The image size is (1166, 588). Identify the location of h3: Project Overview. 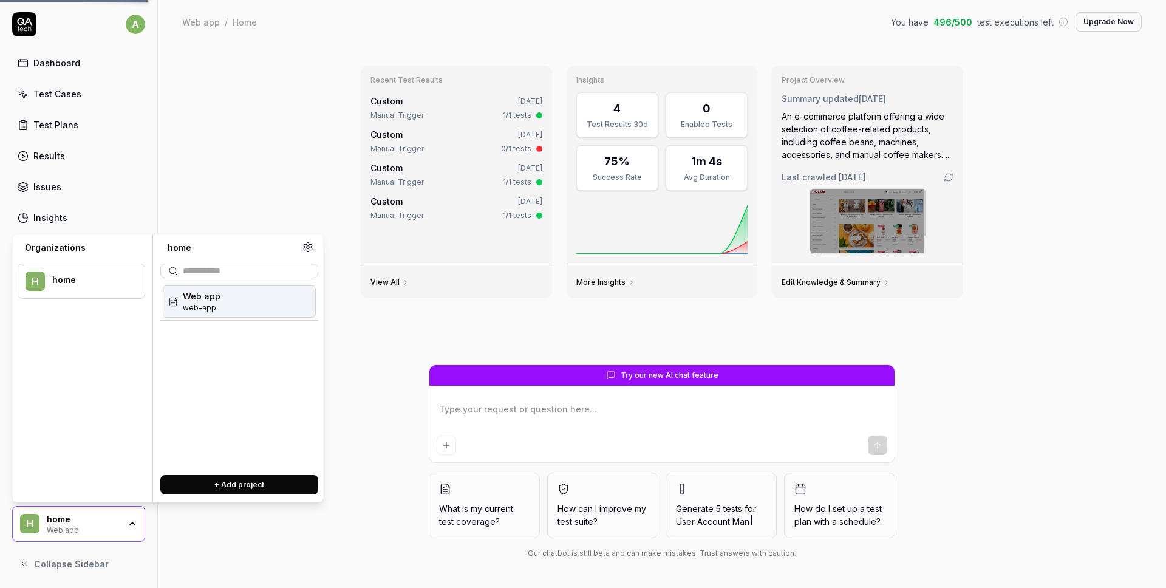
(867, 80).